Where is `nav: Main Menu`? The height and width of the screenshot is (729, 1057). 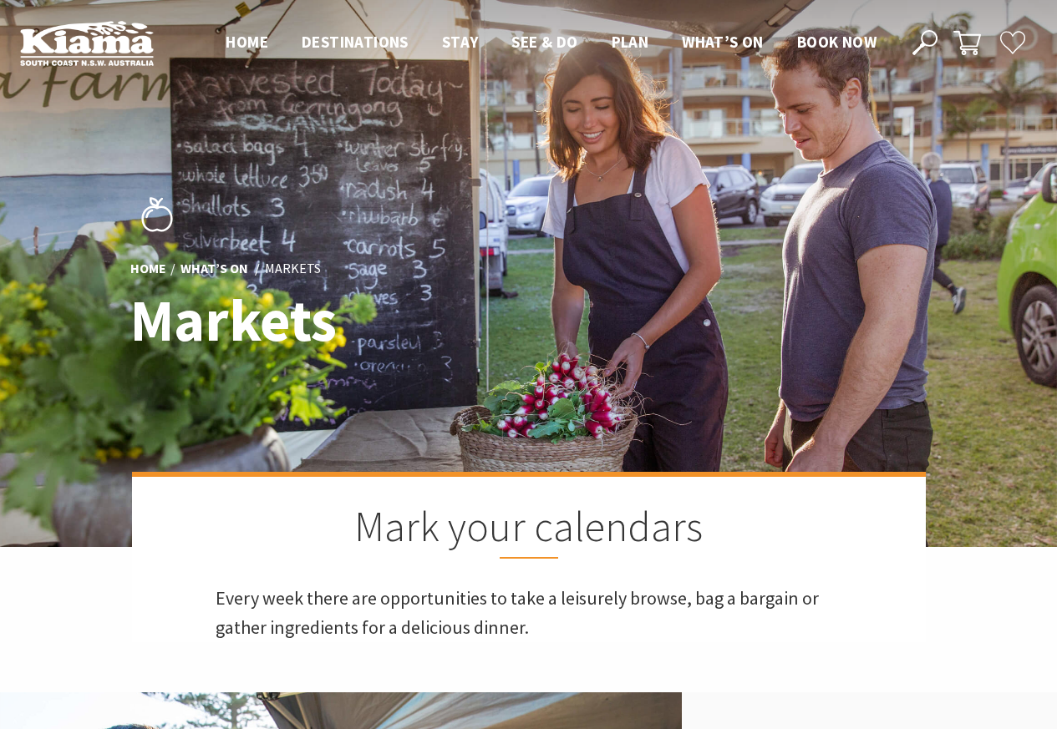
nav: Main Menu is located at coordinates (551, 43).